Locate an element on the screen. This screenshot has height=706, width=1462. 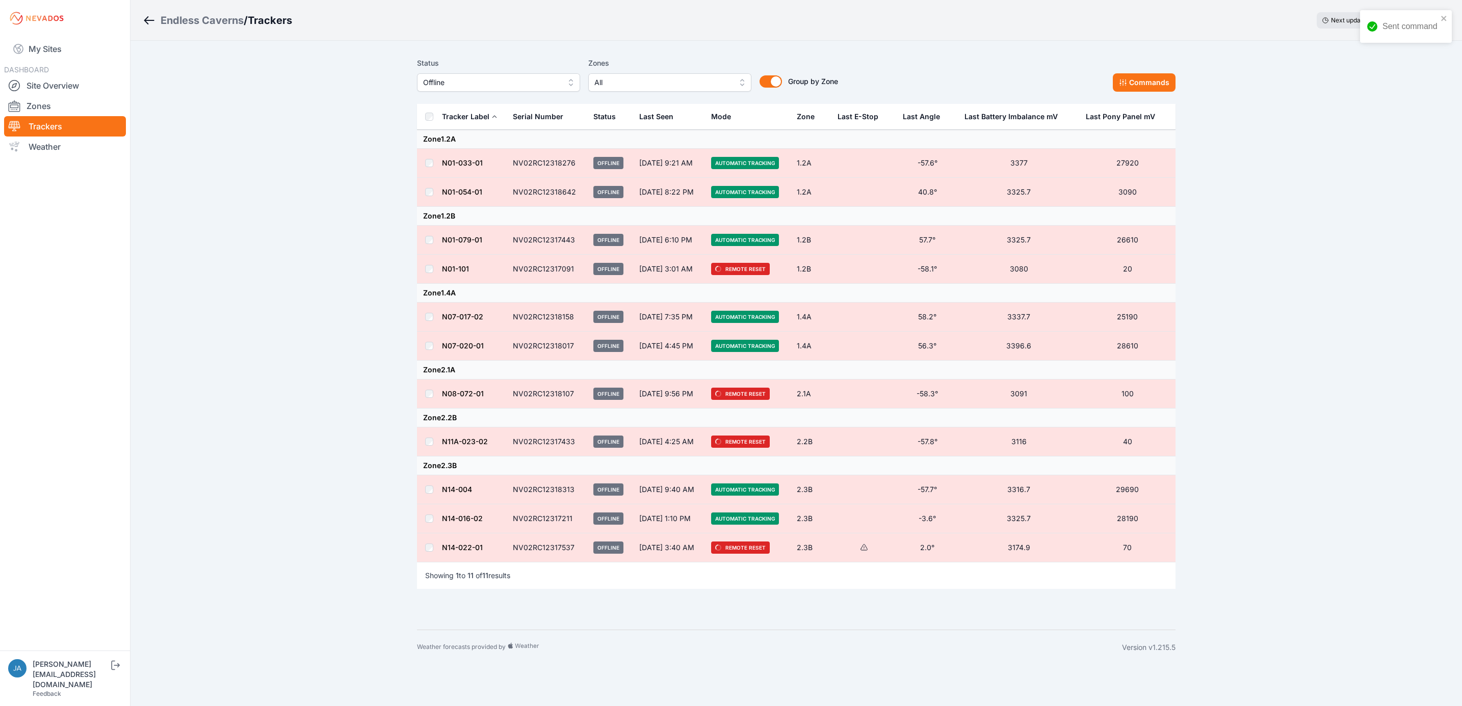
a: N14-004 is located at coordinates (457, 489).